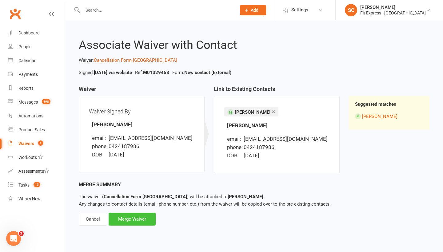  What do you see at coordinates (171, 197) in the screenshot?
I see `span: The waiver ( ) will be attached to .` at bounding box center [171, 197].